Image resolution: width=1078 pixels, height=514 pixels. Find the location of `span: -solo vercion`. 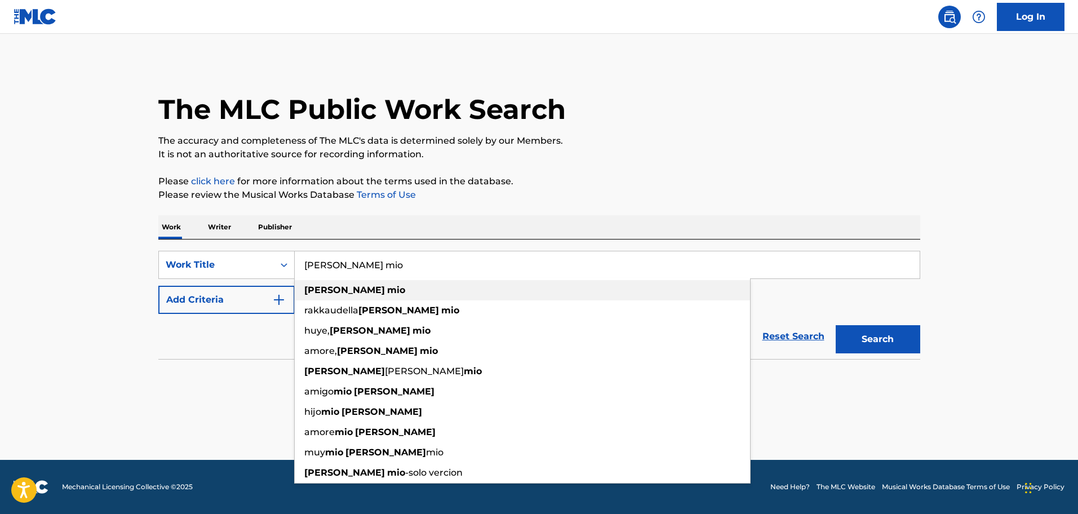

span: -solo vercion is located at coordinates (434, 472).